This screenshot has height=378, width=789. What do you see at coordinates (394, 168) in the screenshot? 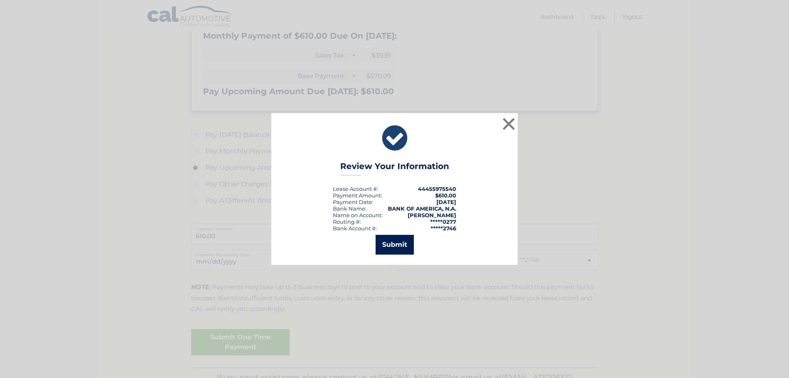
I see `h3: Review Your Information` at bounding box center [394, 168].